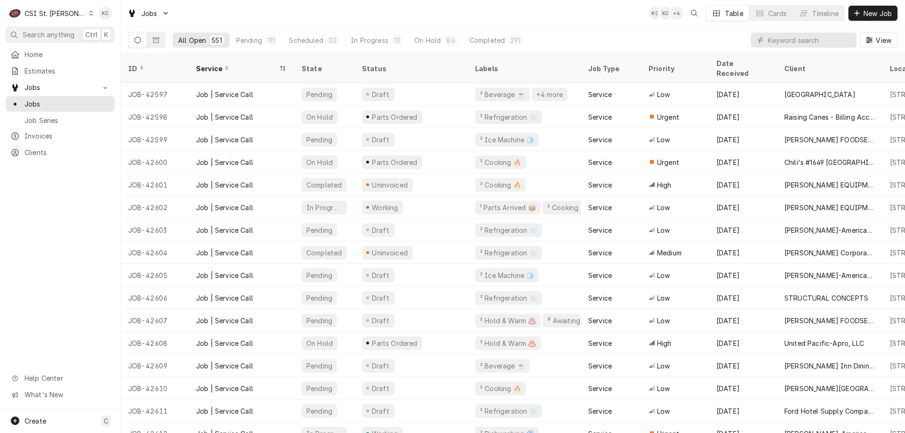  Describe the element at coordinates (742, 68) in the screenshot. I see `div: Date Received` at that location.